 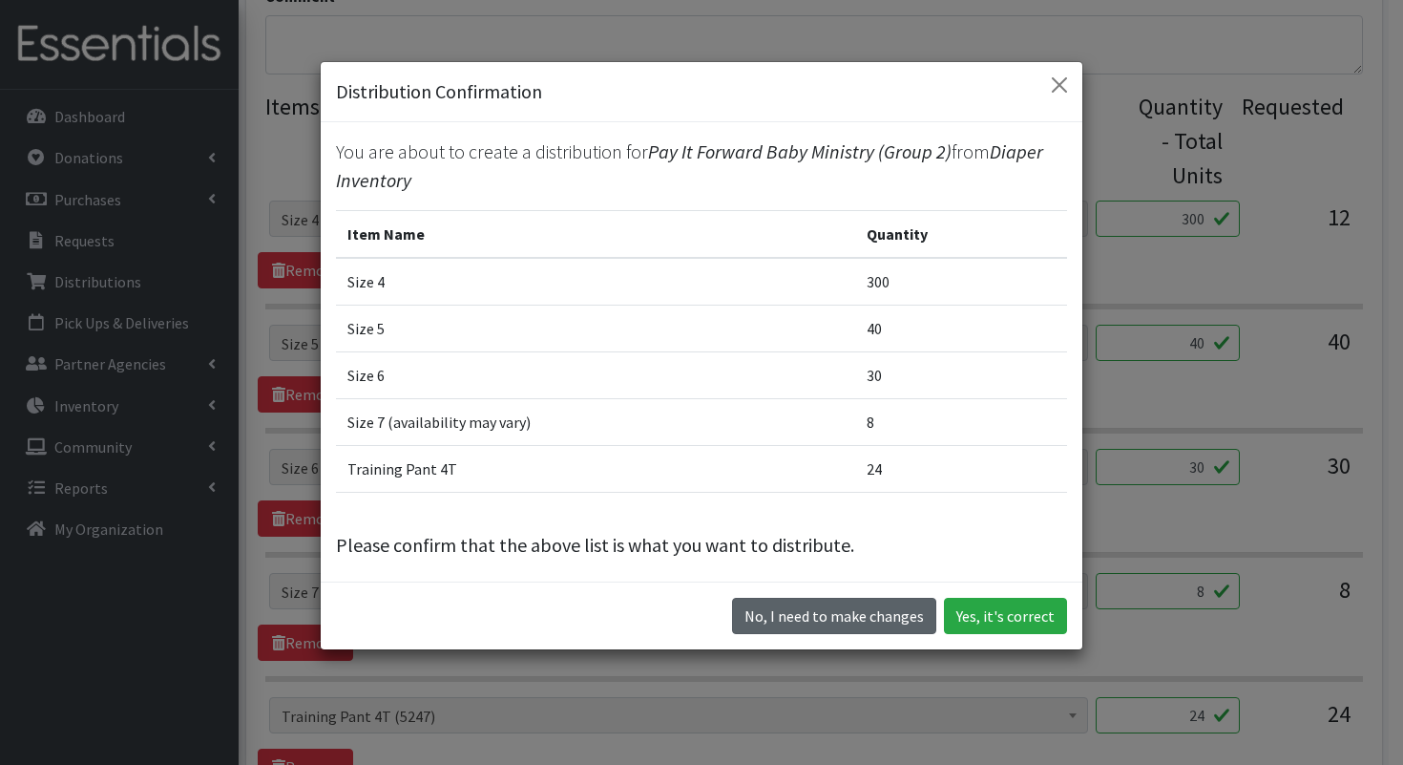 What do you see at coordinates (961, 235) in the screenshot?
I see `th: Quantity` at bounding box center [961, 235].